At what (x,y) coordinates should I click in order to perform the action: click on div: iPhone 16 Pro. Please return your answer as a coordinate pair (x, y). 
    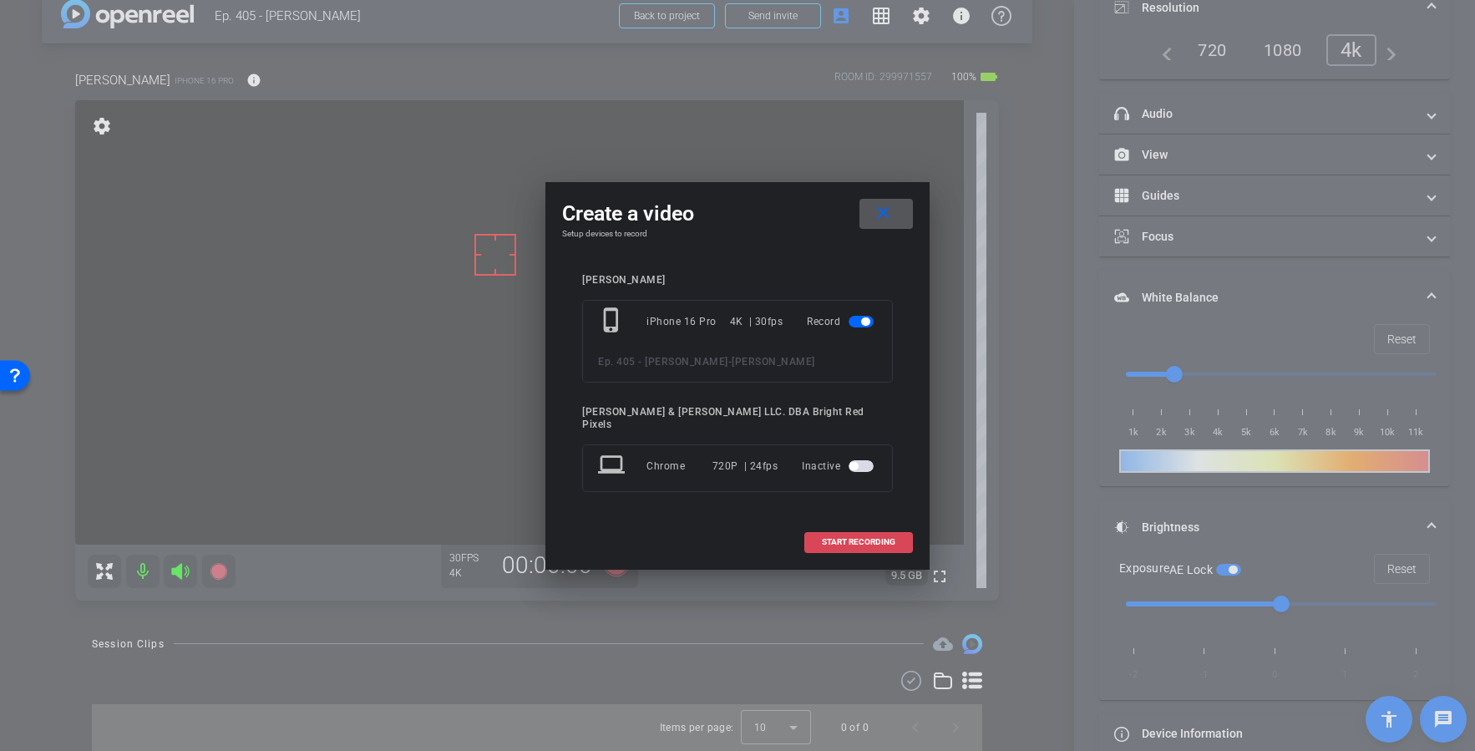
    Looking at the image, I should click on (688, 322).